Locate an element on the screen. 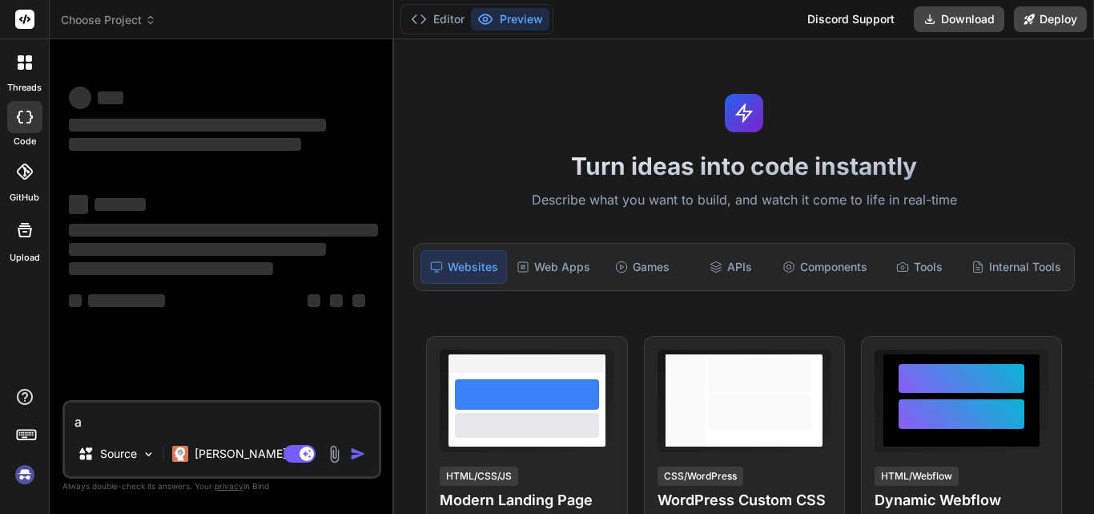 The image size is (1094, 514). label: code is located at coordinates (25, 141).